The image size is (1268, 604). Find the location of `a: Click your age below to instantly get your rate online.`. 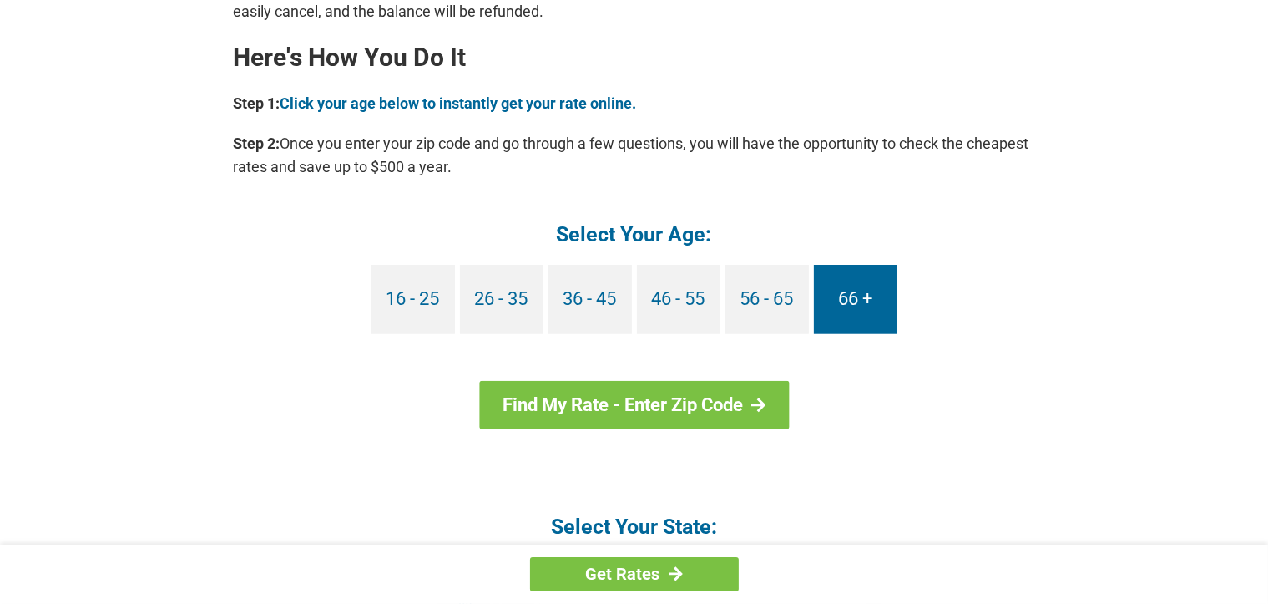

a: Click your age below to instantly get your rate online. is located at coordinates (458, 103).